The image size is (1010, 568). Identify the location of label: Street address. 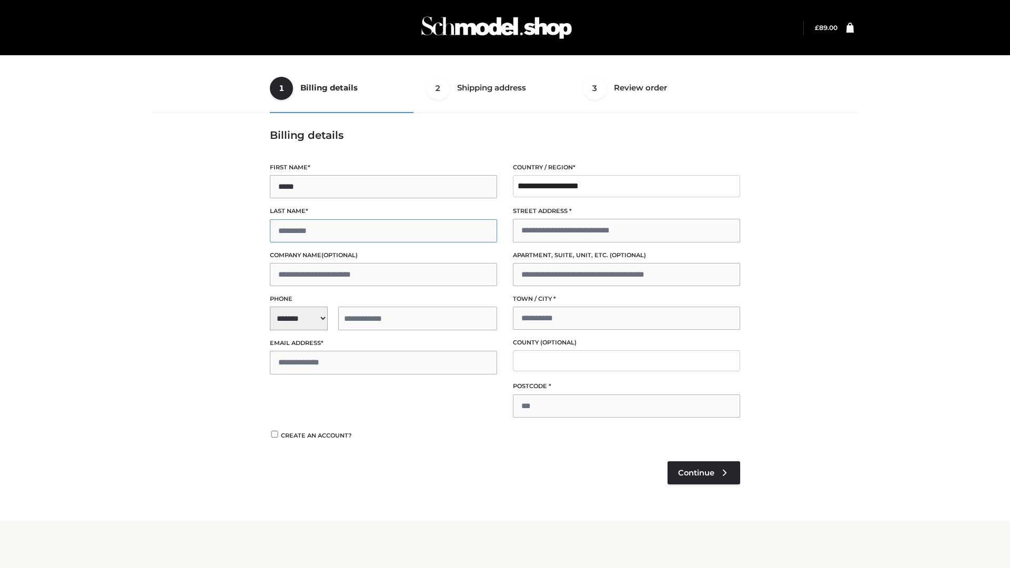
(626, 211).